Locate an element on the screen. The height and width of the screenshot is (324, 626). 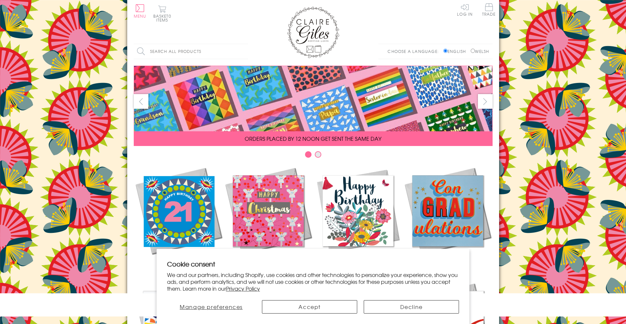
a: Birthdays is located at coordinates (358, 217).